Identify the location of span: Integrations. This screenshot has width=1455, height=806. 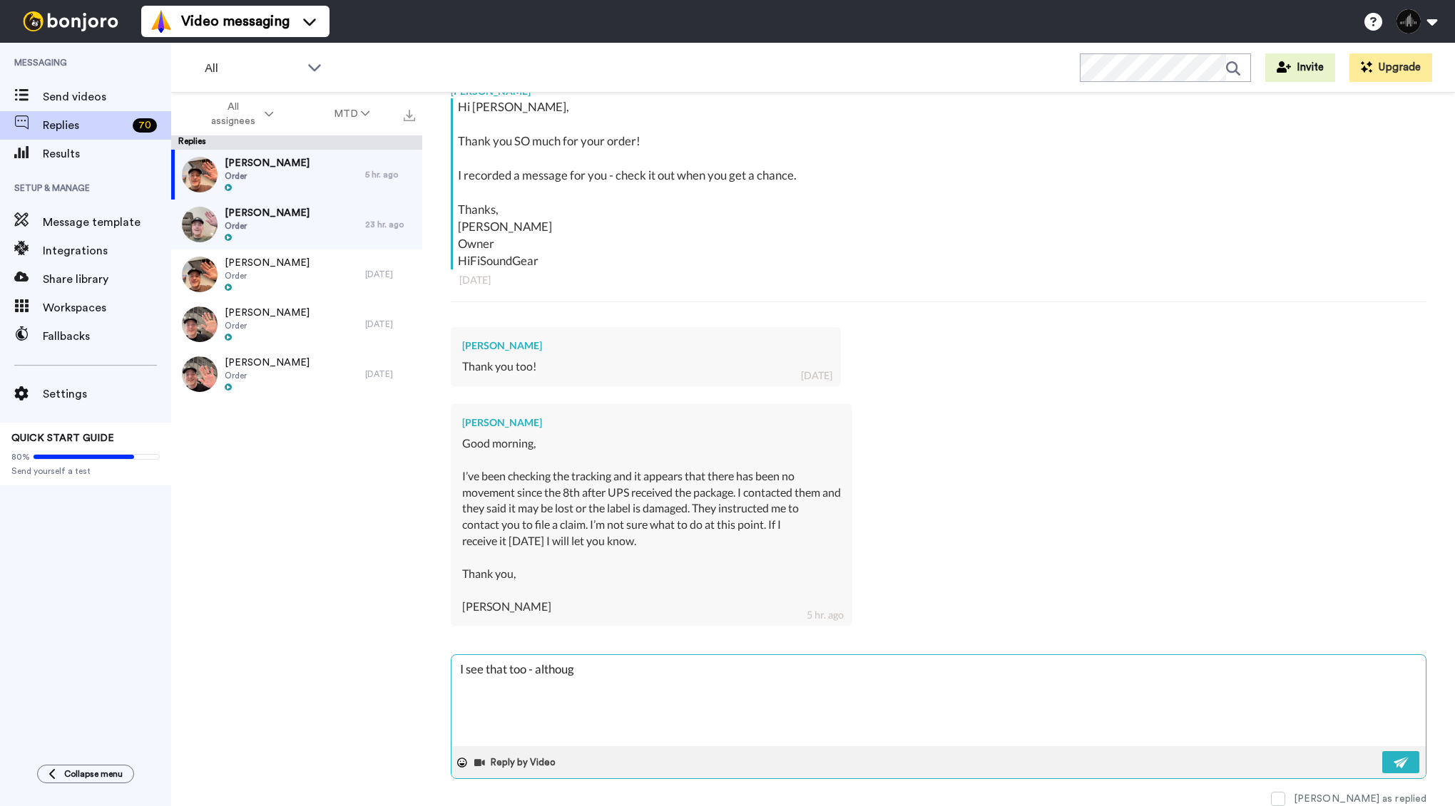
(107, 251).